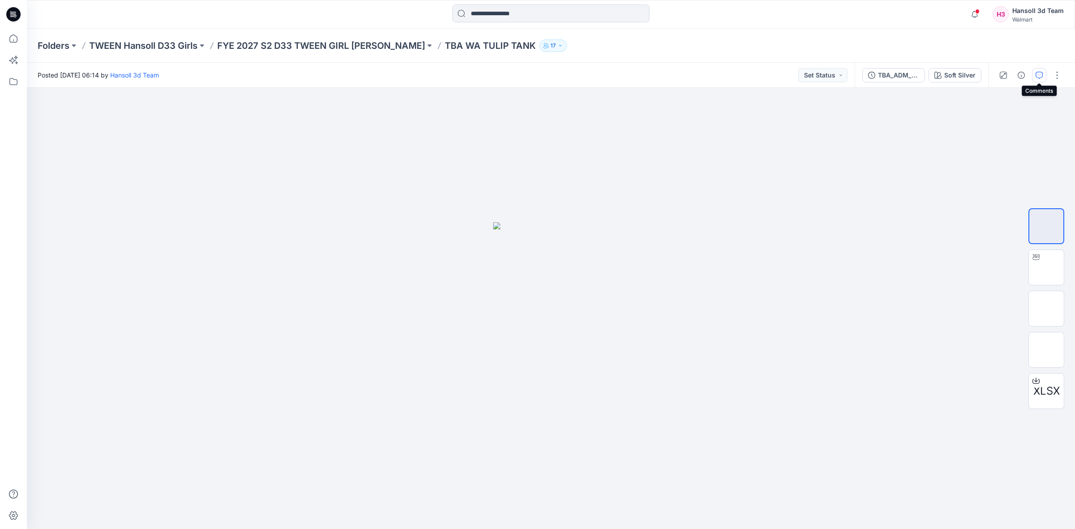 The image size is (1075, 529). What do you see at coordinates (898, 75) in the screenshot?
I see `div: TBA_ADM_SC WA TULIP TANK_ASTM` at bounding box center [898, 75].